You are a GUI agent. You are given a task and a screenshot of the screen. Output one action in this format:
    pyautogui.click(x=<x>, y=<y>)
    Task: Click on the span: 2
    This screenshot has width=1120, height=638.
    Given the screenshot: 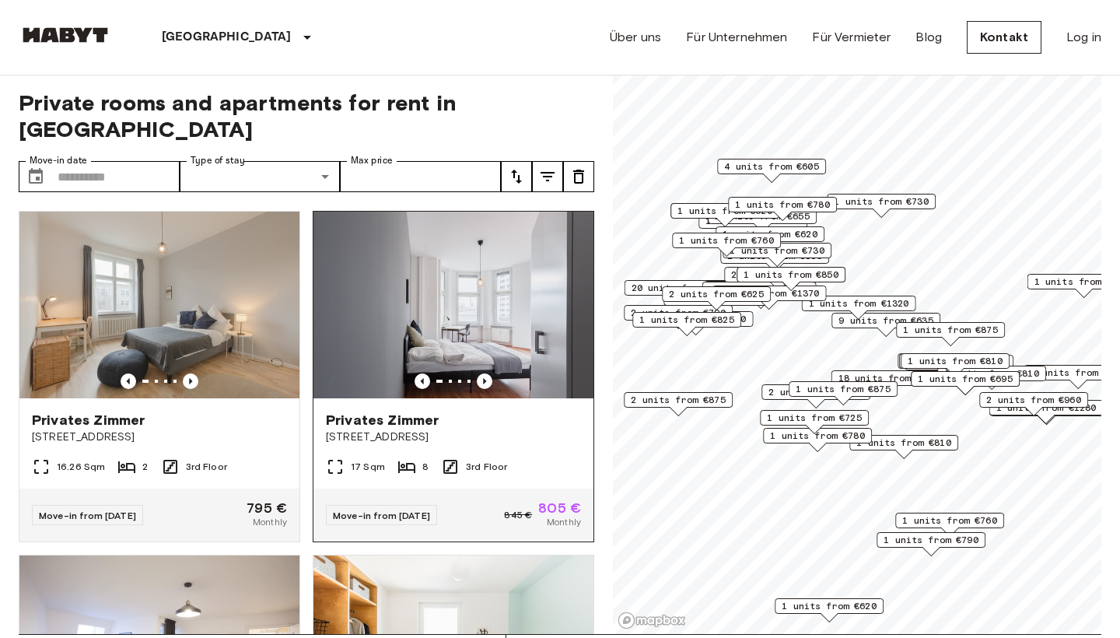 What is the action you would take?
    pyautogui.click(x=145, y=466)
    